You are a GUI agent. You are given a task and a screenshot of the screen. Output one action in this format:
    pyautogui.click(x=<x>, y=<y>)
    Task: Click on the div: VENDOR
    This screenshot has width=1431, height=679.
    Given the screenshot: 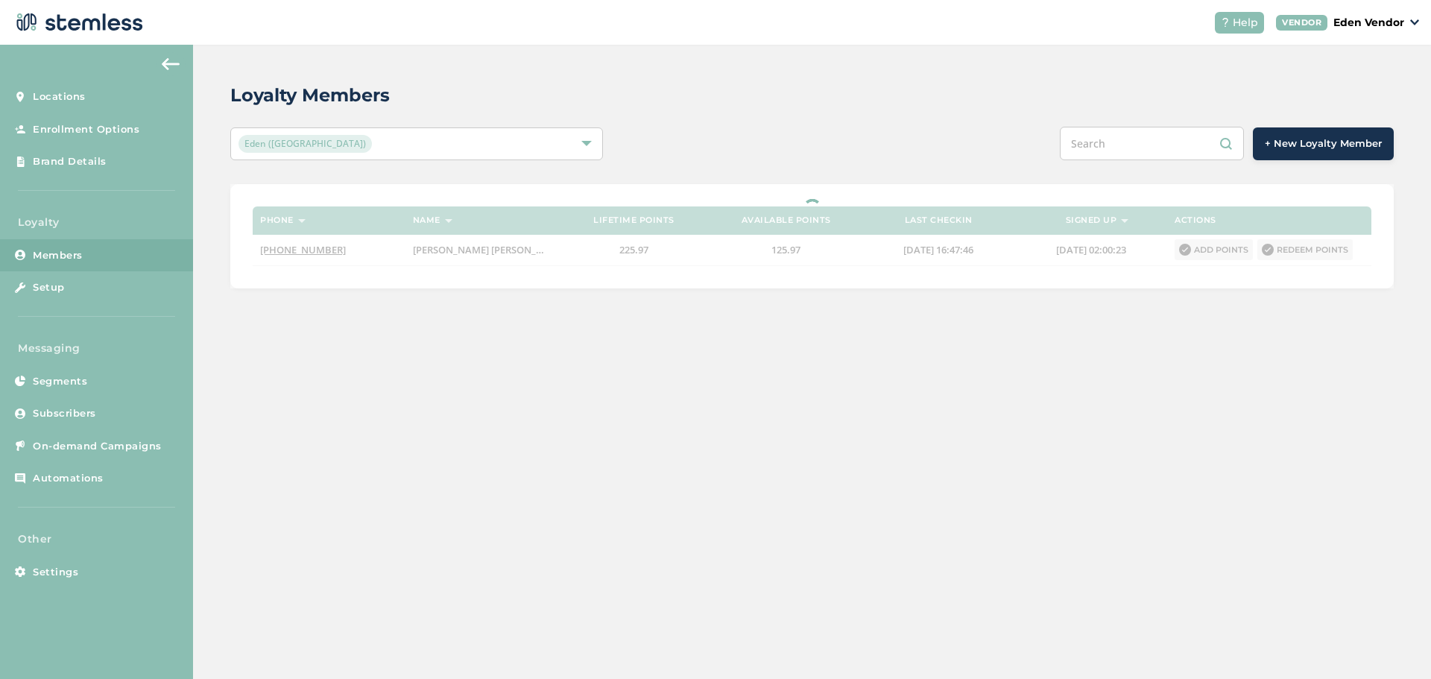 What is the action you would take?
    pyautogui.click(x=1301, y=22)
    